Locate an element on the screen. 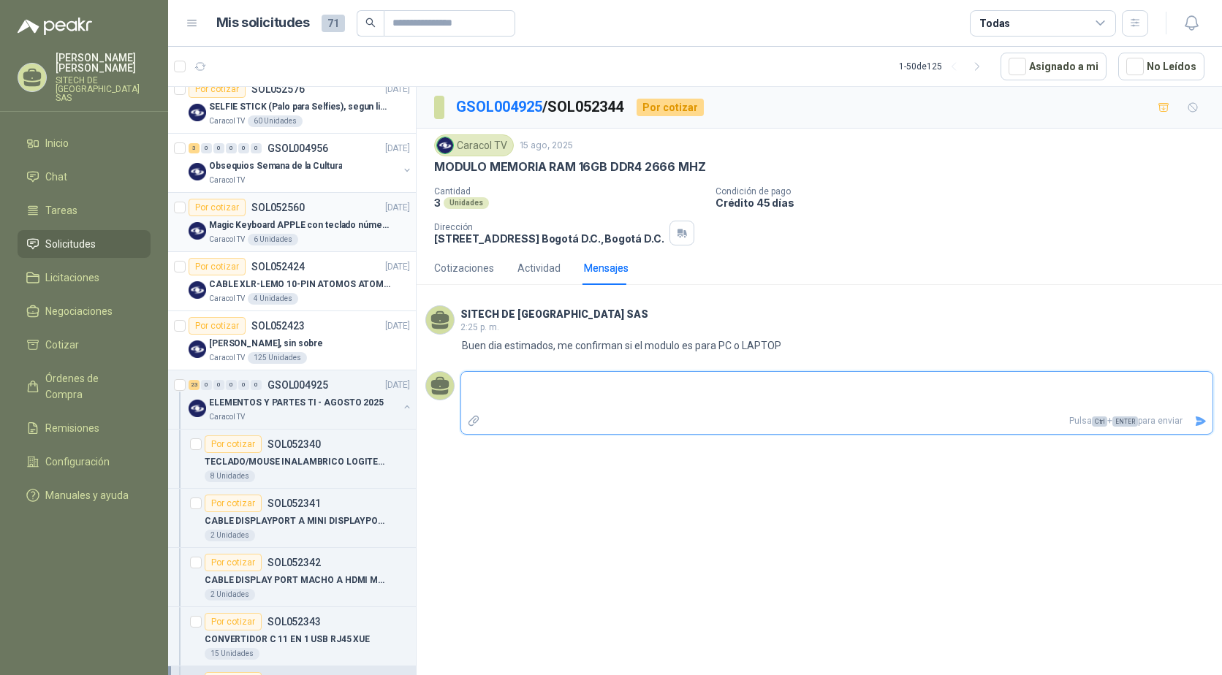 The image size is (1222, 675). p: Buen dia estimados, me confirman si el modulo es para PC o LAPTOP is located at coordinates (621, 346).